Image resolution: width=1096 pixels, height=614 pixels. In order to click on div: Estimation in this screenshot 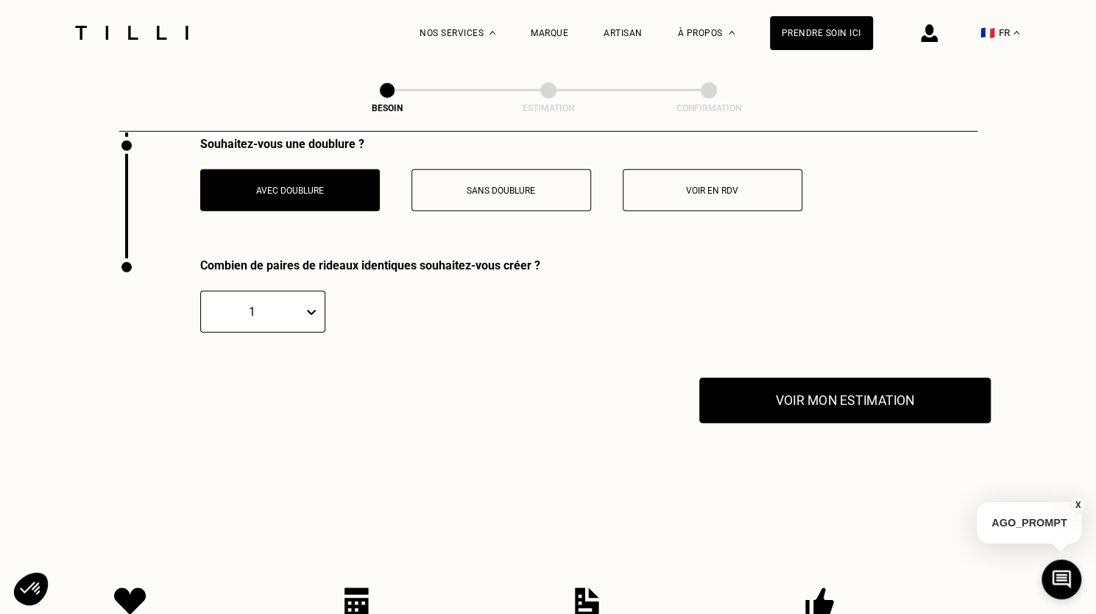, I will do `click(548, 108)`.